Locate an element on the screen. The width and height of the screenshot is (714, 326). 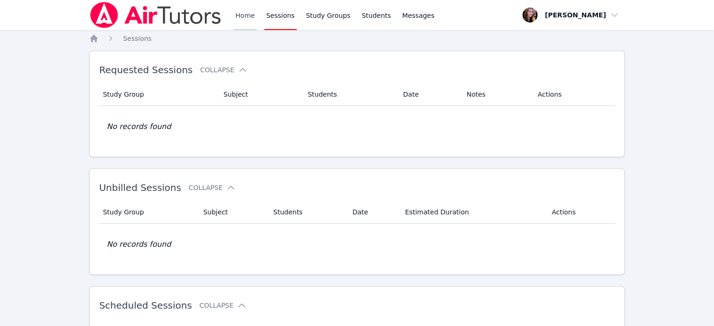
img: Air Tutors is located at coordinates (155, 15).